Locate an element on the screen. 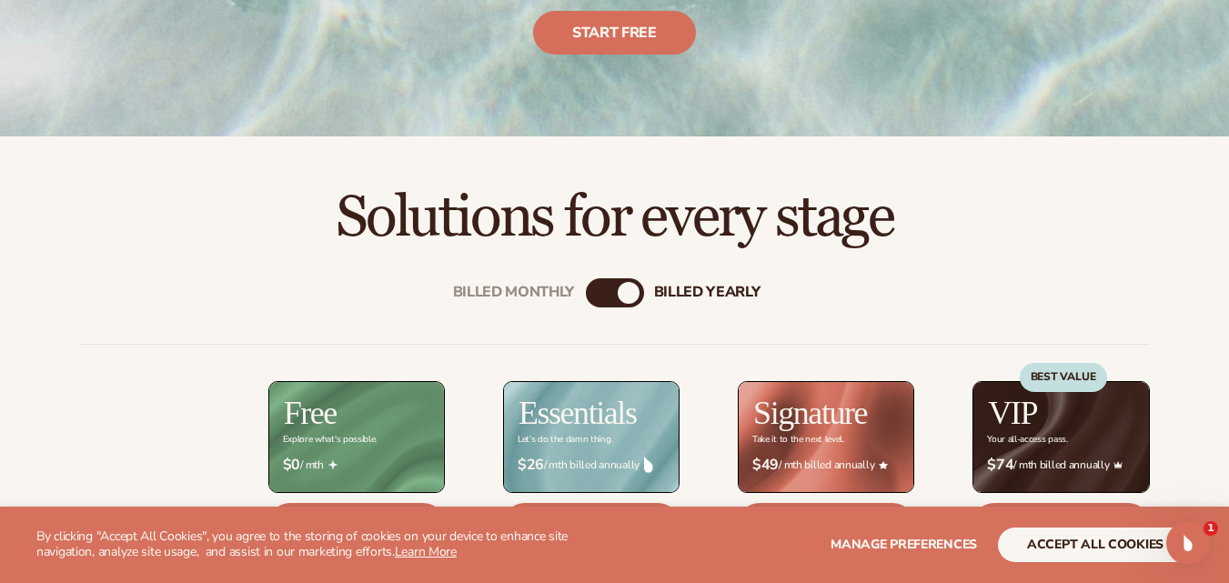 The width and height of the screenshot is (1229, 583). strong: $49 is located at coordinates (765, 465).